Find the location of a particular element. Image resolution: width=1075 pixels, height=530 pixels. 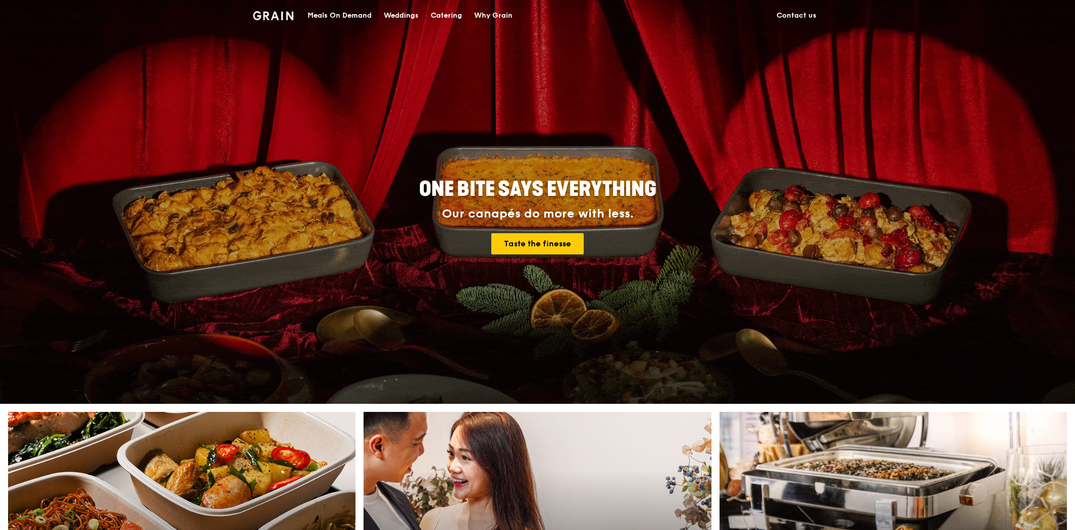

a: Contact us is located at coordinates (796, 16).